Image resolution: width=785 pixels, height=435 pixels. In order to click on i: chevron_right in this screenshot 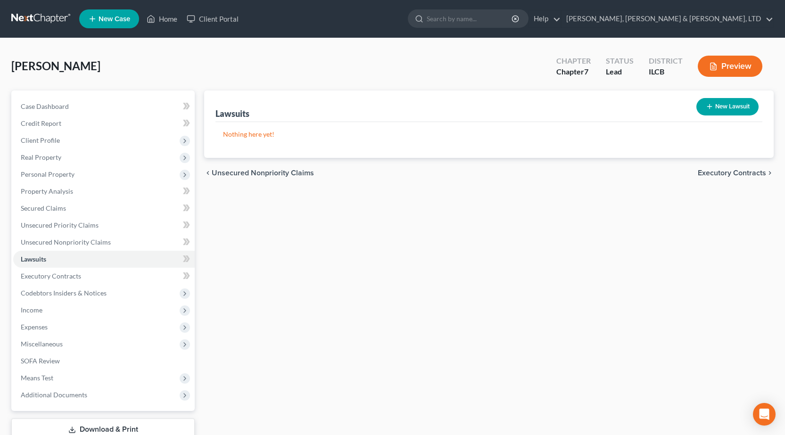, I will do `click(770, 173)`.